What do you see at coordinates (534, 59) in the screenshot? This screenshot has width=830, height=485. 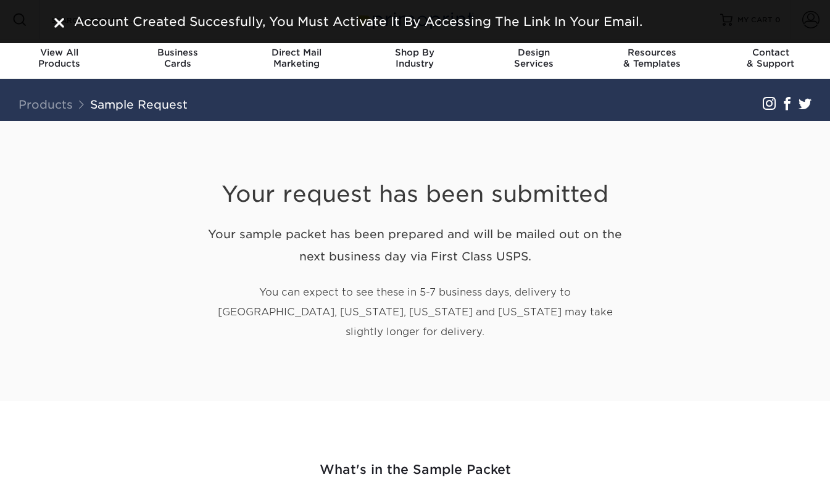 I see `a: DesignServices` at bounding box center [534, 59].